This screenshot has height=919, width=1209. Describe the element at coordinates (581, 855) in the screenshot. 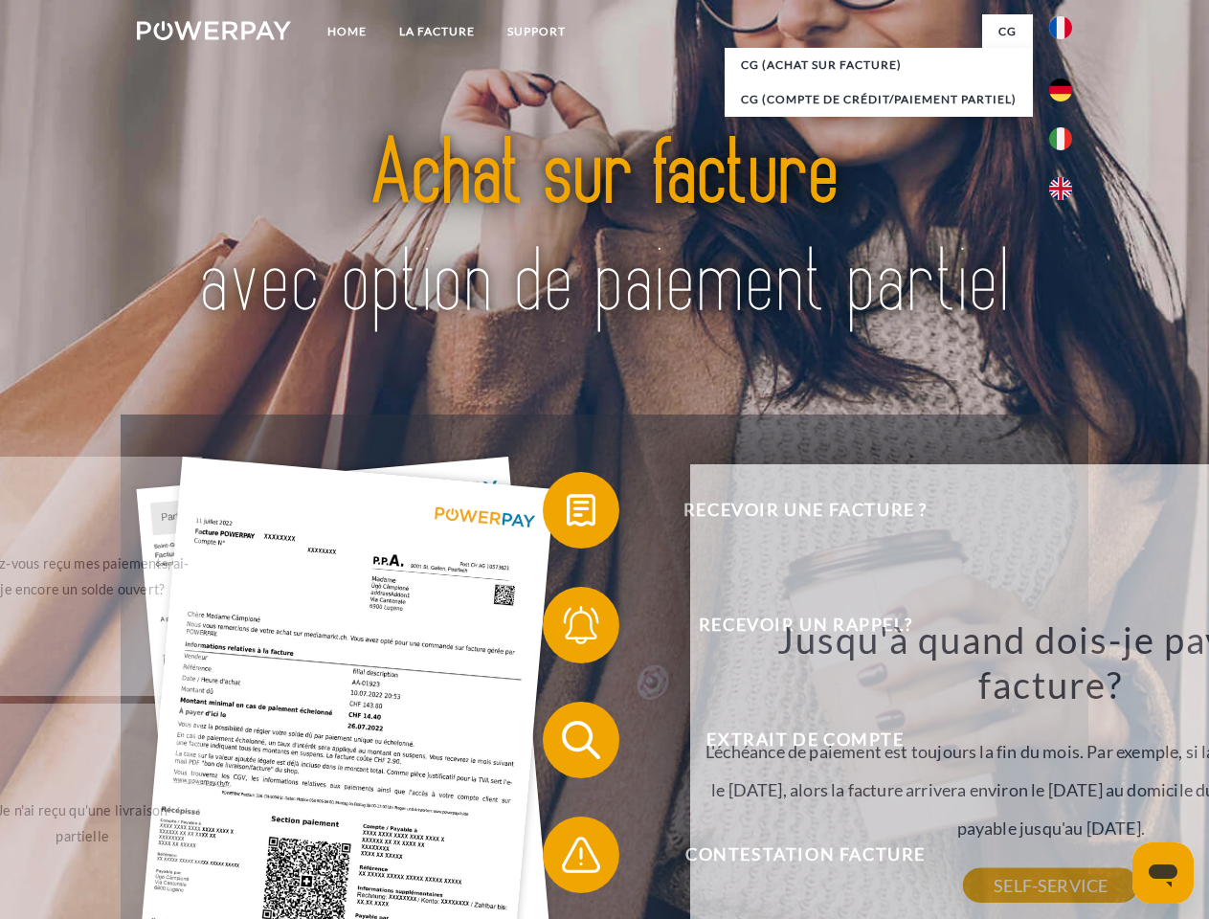

I see `img: qb_warning.svg` at that location.